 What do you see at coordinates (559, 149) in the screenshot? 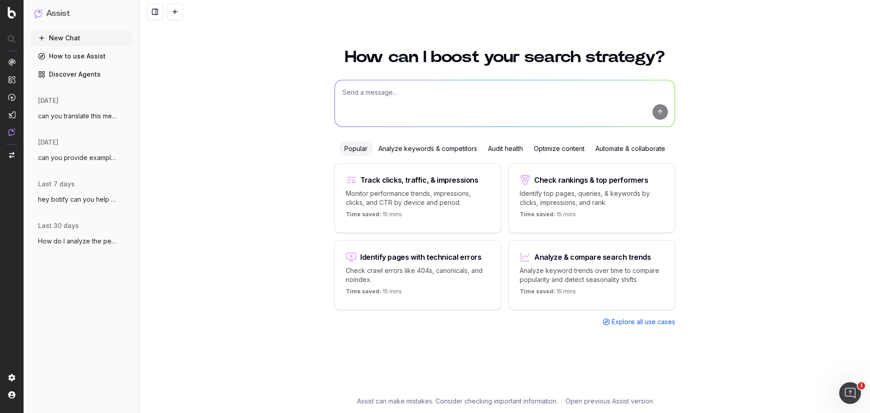
I see `div: Optimize content` at bounding box center [559, 149].